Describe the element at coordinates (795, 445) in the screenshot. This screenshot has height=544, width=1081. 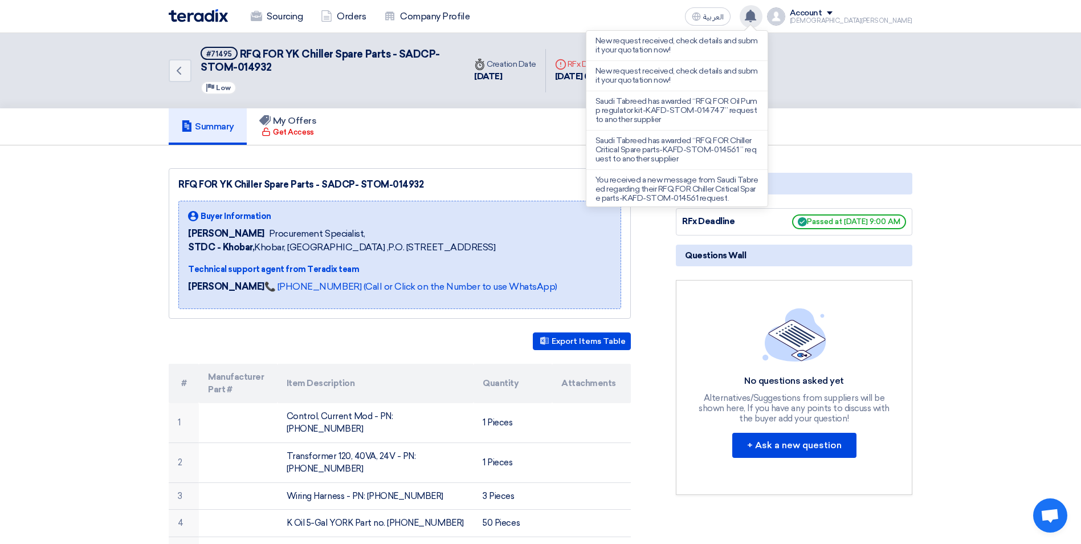
I see `button: + Ask a new question` at that location.